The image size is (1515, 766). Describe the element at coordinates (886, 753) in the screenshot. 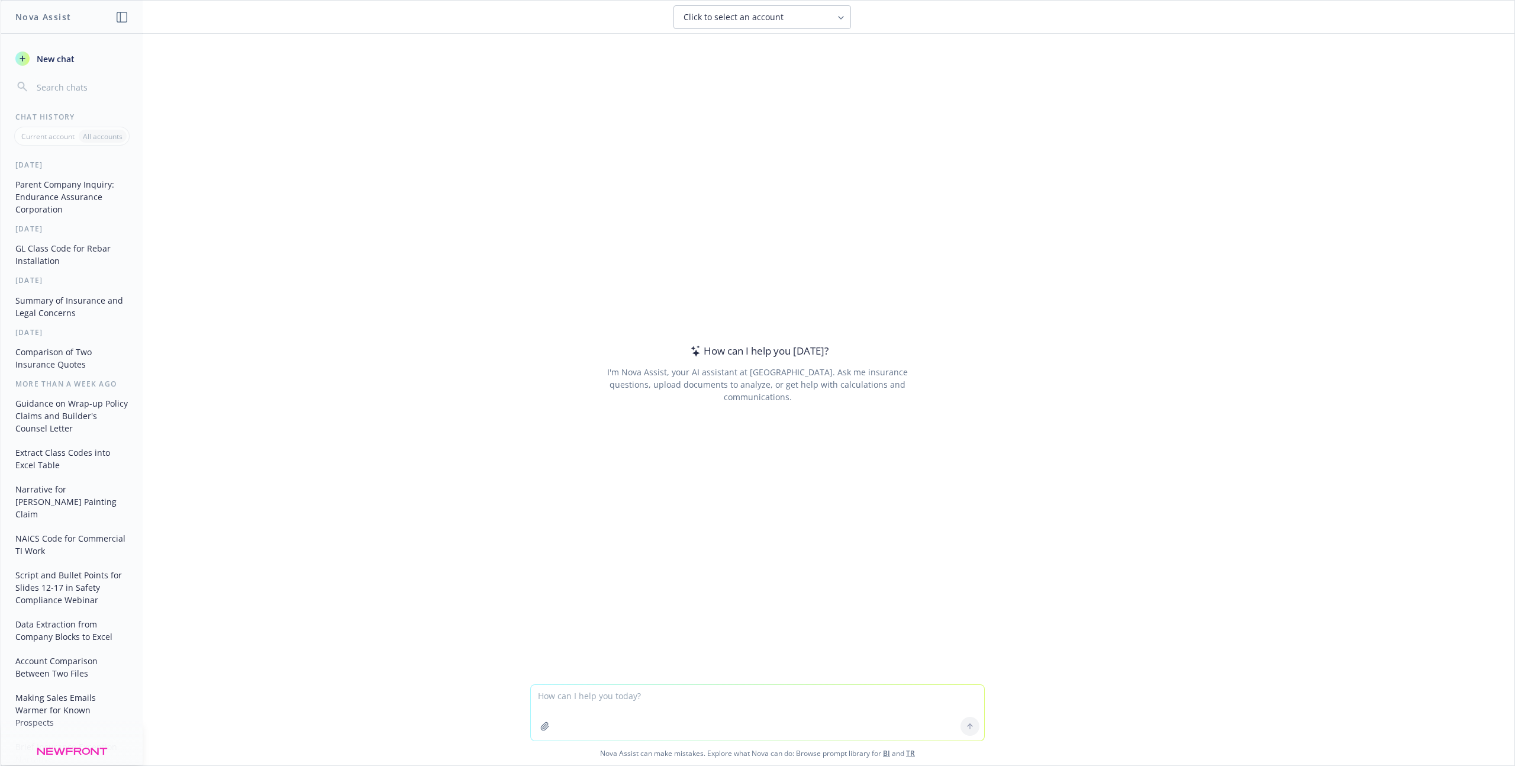

I see `a: BI` at that location.